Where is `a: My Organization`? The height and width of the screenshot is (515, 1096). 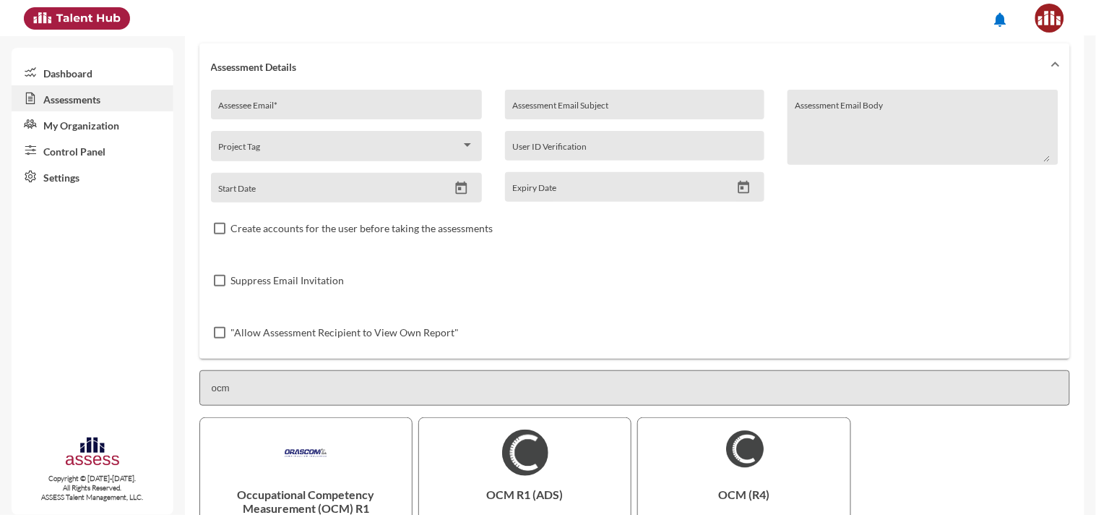 a: My Organization is located at coordinates (93, 124).